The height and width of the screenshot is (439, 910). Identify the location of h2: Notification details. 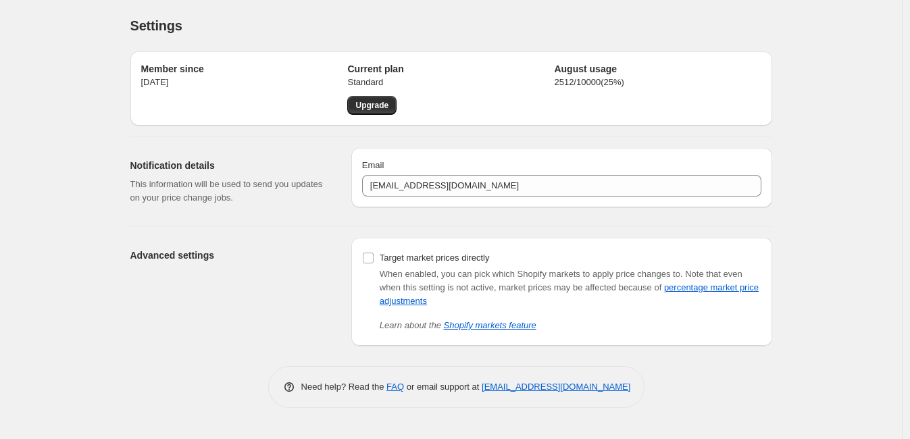
(230, 166).